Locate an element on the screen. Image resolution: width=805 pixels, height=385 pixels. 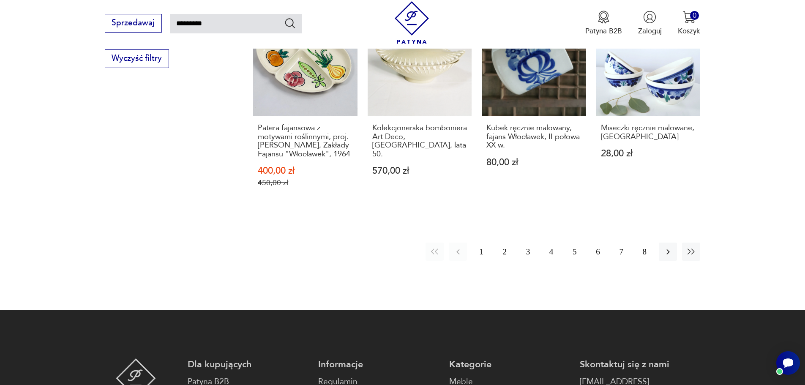
p: Informacje is located at coordinates (378, 364).